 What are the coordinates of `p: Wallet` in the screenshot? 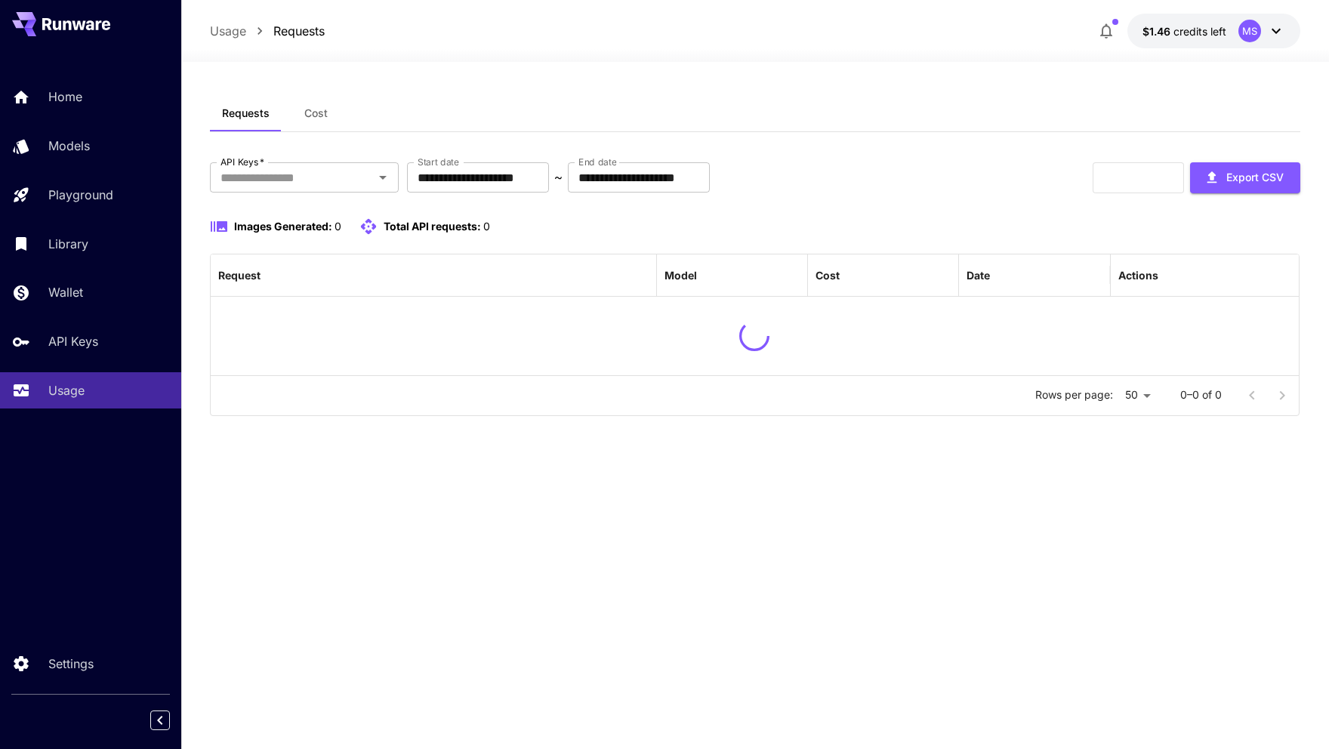 It's located at (66, 292).